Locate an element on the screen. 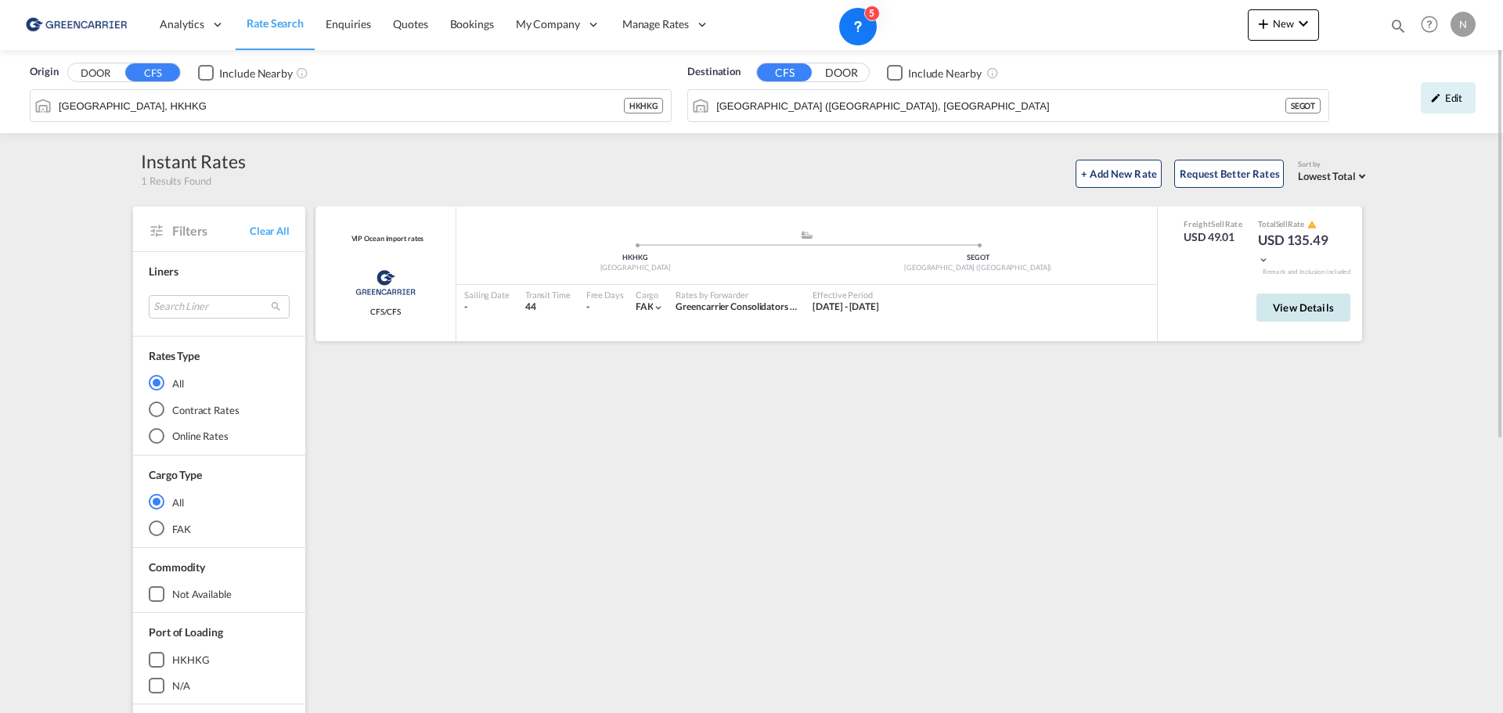 The image size is (1503, 713). div: Free Days is located at coordinates (605, 294).